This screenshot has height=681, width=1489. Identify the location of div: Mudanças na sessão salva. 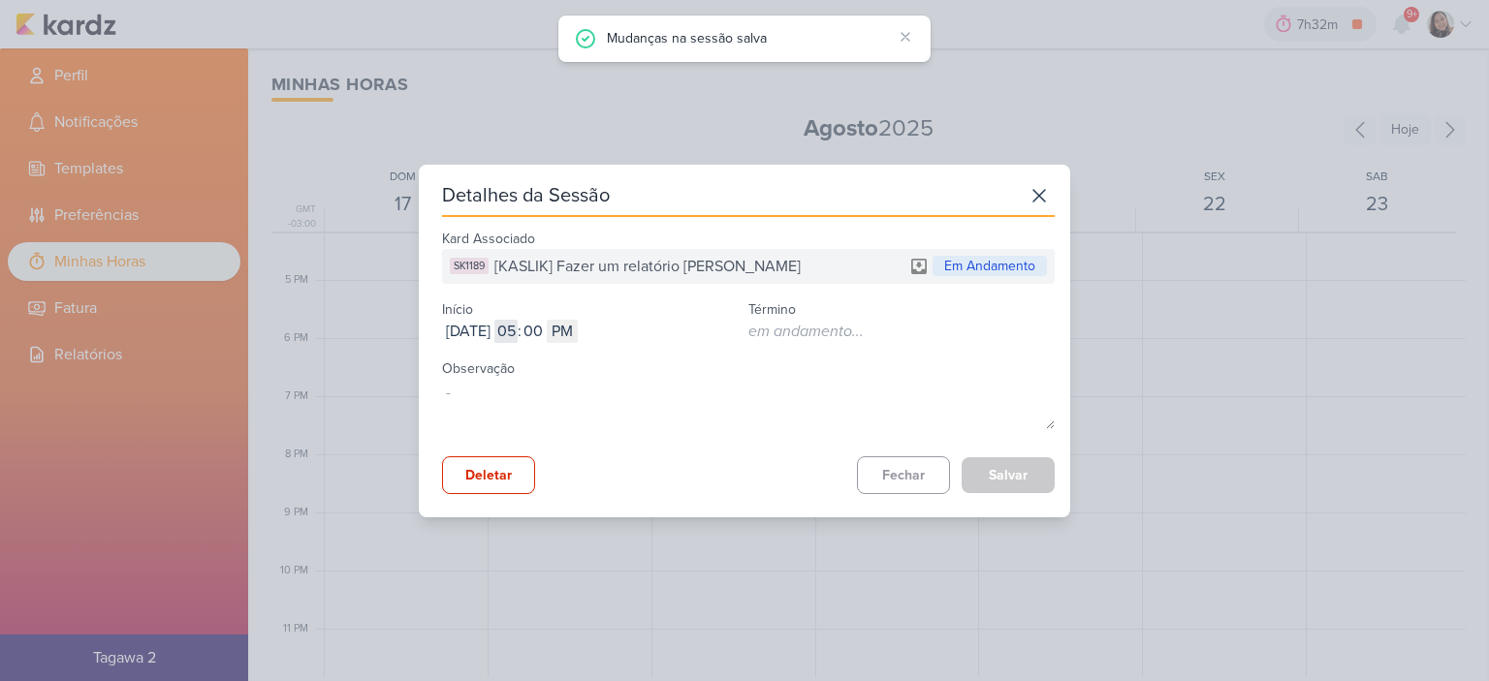
(749, 38).